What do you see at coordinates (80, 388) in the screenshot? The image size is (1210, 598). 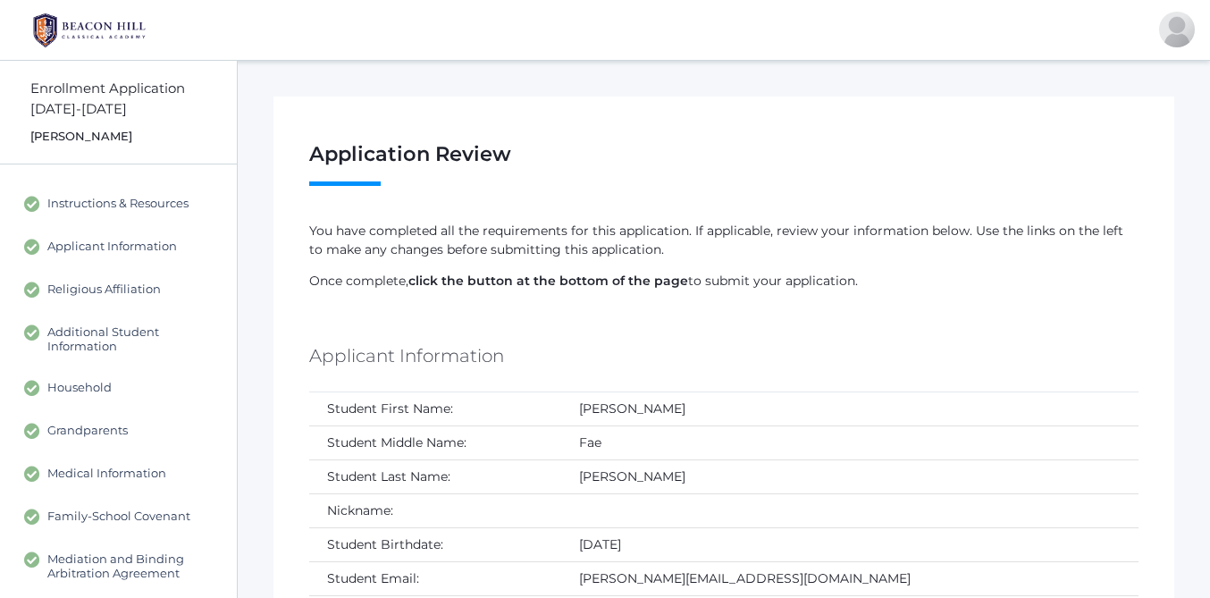 I see `span: Household` at bounding box center [80, 388].